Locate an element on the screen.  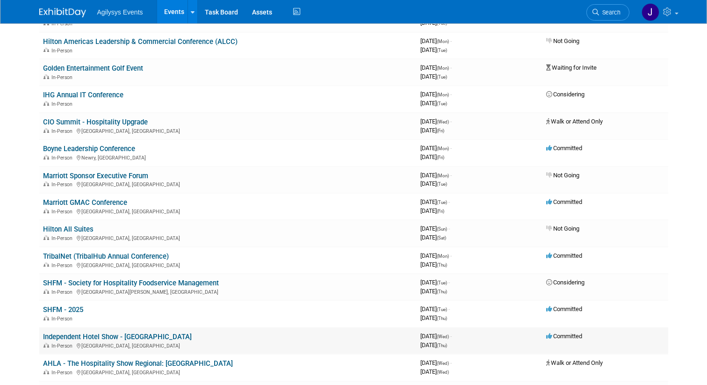
span: Waiting for Invite is located at coordinates (571, 67).